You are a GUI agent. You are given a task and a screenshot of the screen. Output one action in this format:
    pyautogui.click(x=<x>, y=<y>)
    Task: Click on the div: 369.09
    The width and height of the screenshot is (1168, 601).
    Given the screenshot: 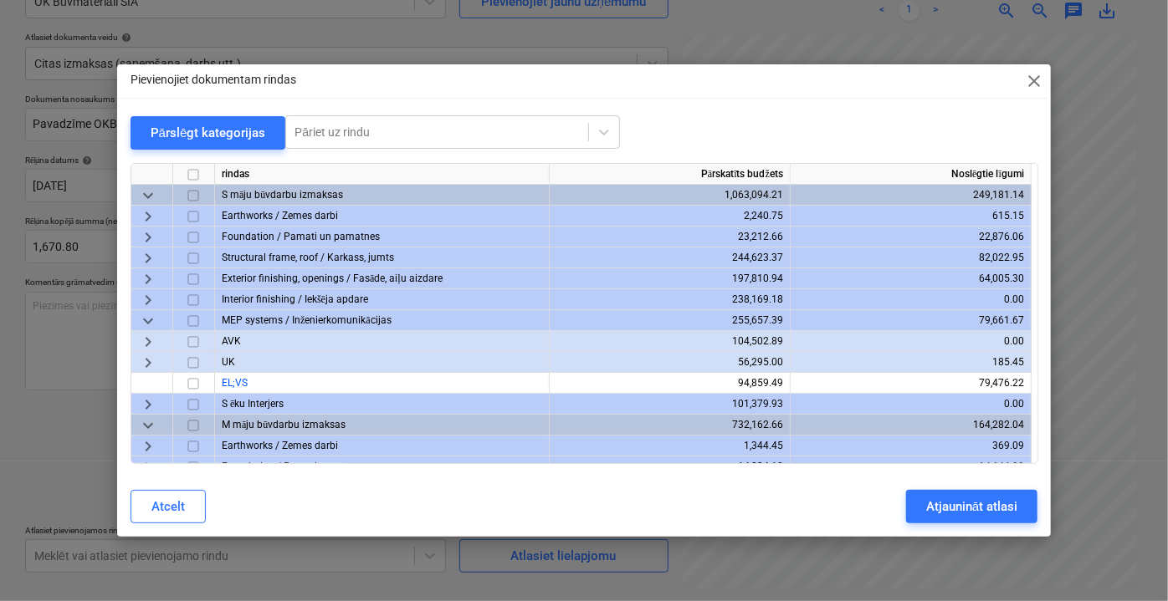 What is the action you would take?
    pyautogui.click(x=910, y=446)
    